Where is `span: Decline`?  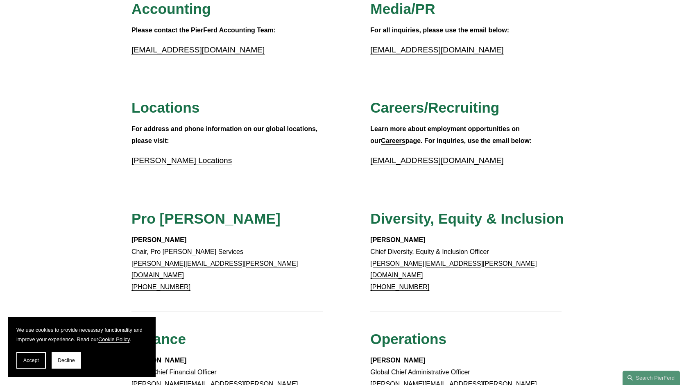 span: Decline is located at coordinates (66, 361).